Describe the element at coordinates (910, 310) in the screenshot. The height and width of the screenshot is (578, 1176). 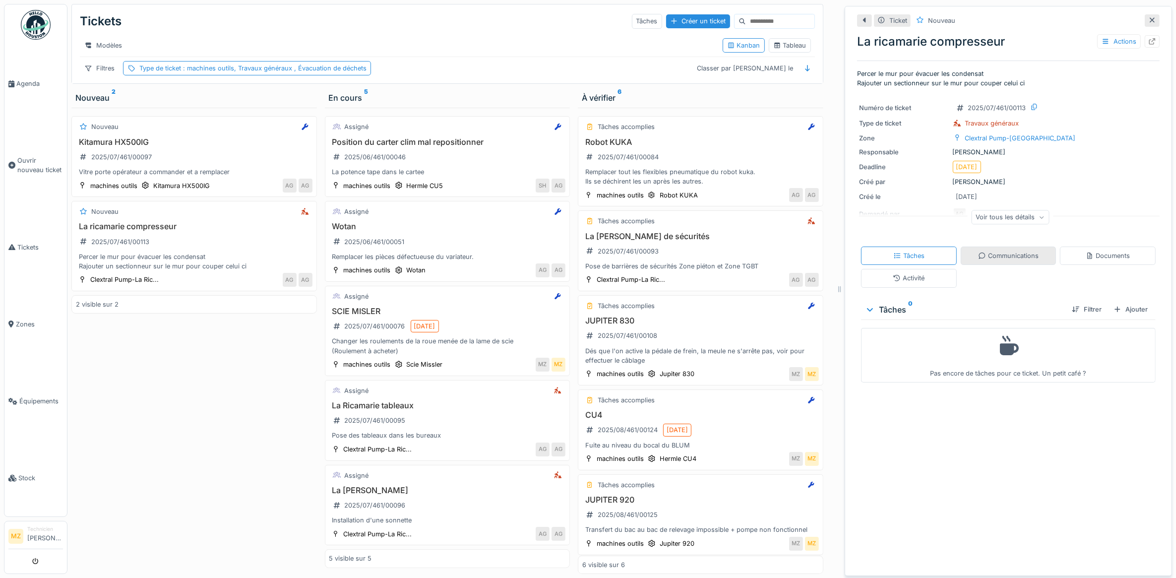
I see `sup: 0` at that location.